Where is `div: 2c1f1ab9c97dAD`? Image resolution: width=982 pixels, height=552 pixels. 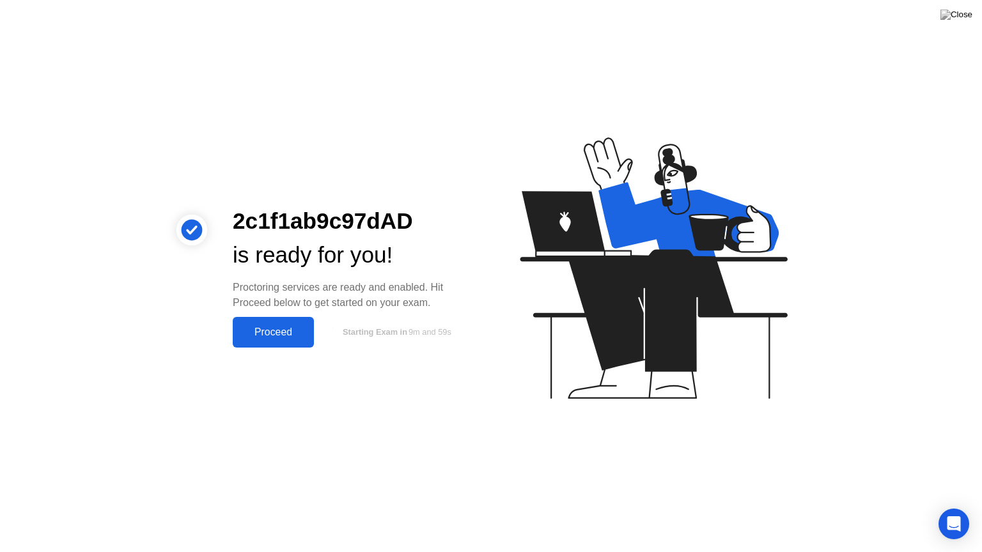 div: 2c1f1ab9c97dAD is located at coordinates (352, 221).